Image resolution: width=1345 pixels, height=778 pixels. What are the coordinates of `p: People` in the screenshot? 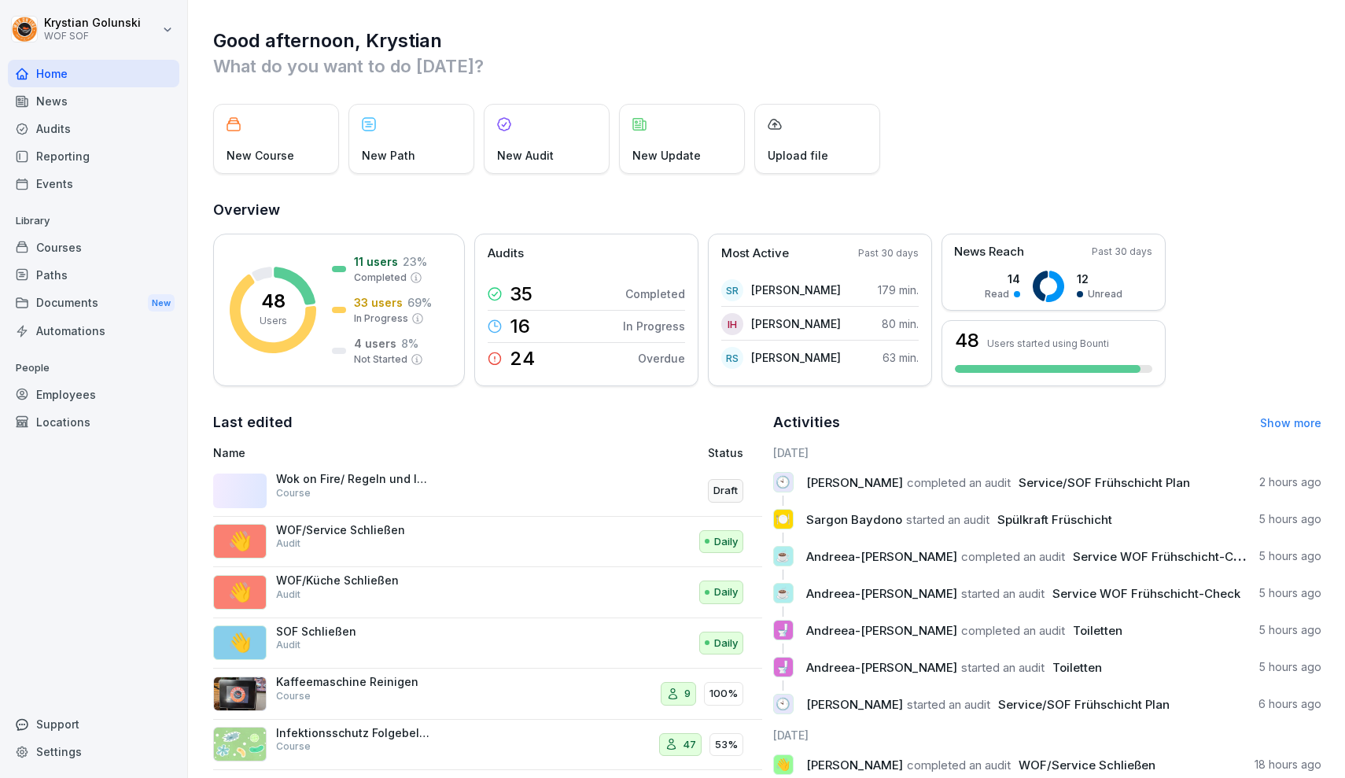 It's located at (94, 368).